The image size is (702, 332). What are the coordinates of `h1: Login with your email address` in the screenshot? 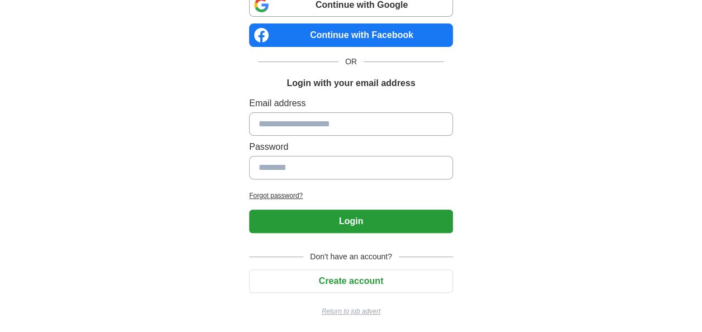 It's located at (351, 83).